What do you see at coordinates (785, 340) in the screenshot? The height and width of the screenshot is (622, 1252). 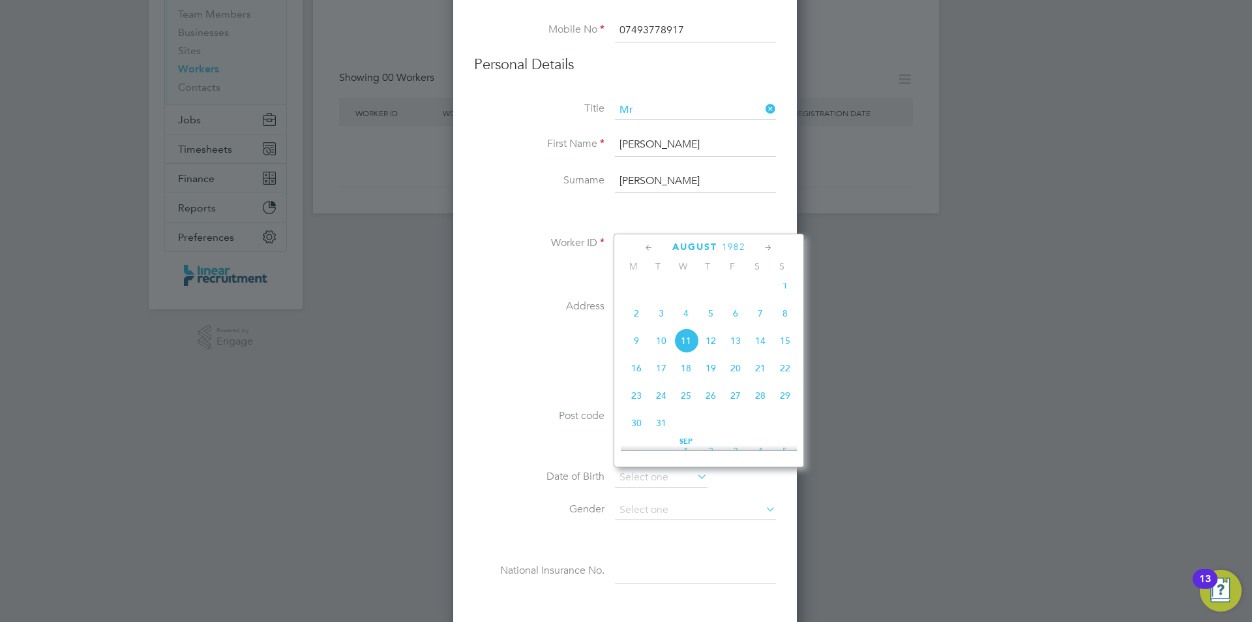 I see `span: 15` at bounding box center [785, 340].